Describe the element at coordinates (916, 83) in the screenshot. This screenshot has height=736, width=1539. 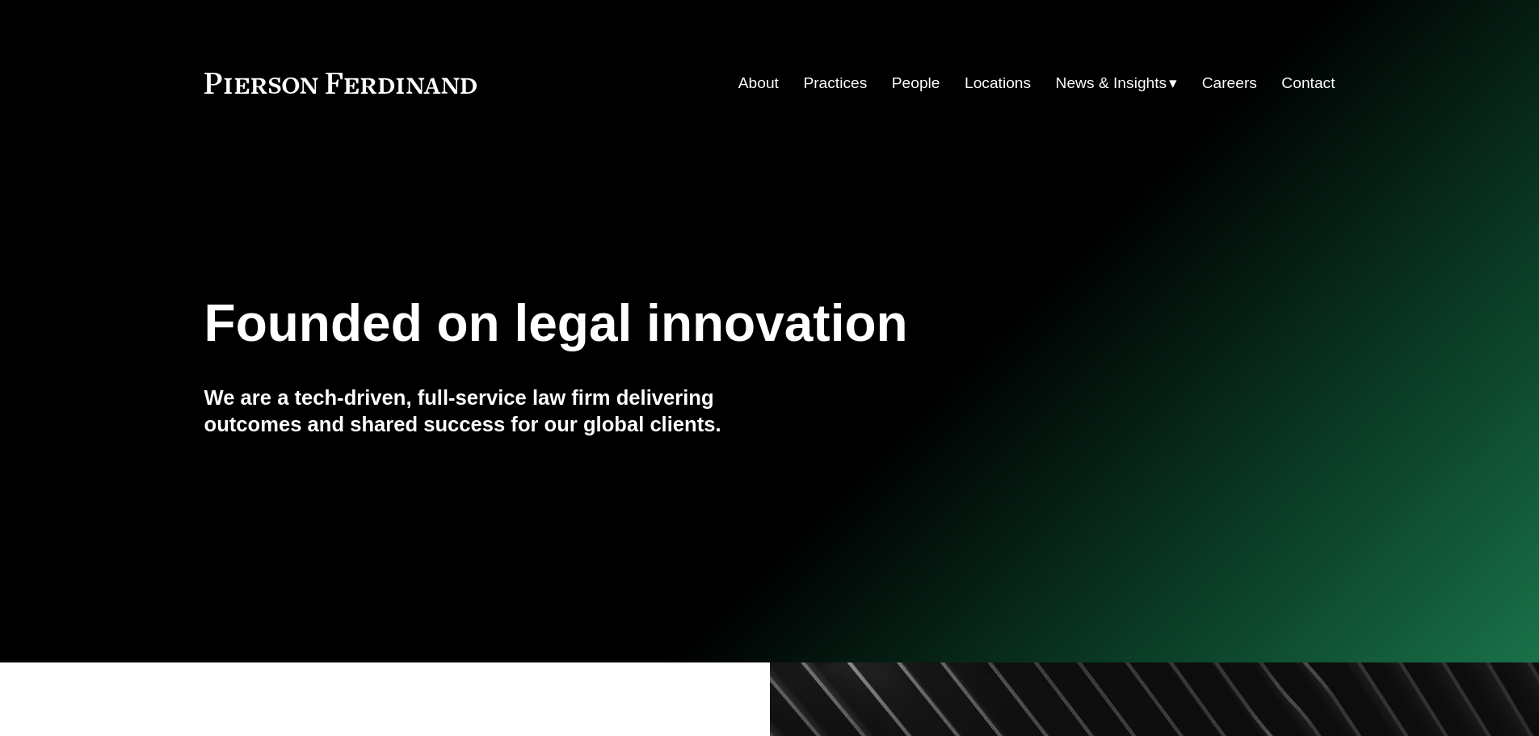
I see `a: People` at that location.